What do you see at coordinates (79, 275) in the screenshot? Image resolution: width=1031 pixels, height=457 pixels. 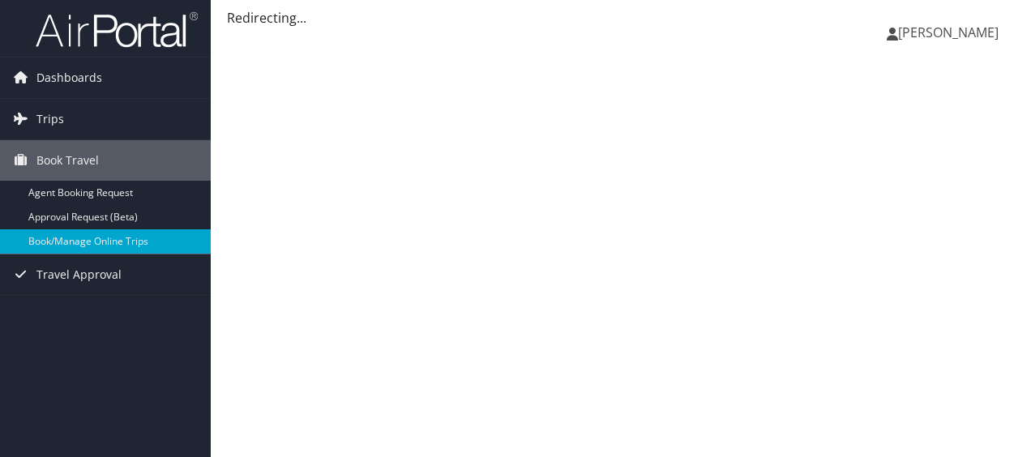 I see `span: Travel Approval` at bounding box center [79, 275].